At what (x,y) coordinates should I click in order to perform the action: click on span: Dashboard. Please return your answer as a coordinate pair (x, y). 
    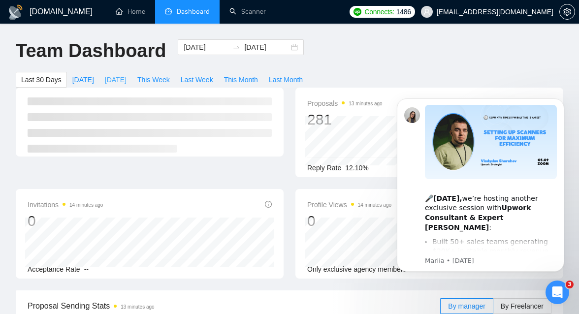
    Looking at the image, I should click on (193, 11).